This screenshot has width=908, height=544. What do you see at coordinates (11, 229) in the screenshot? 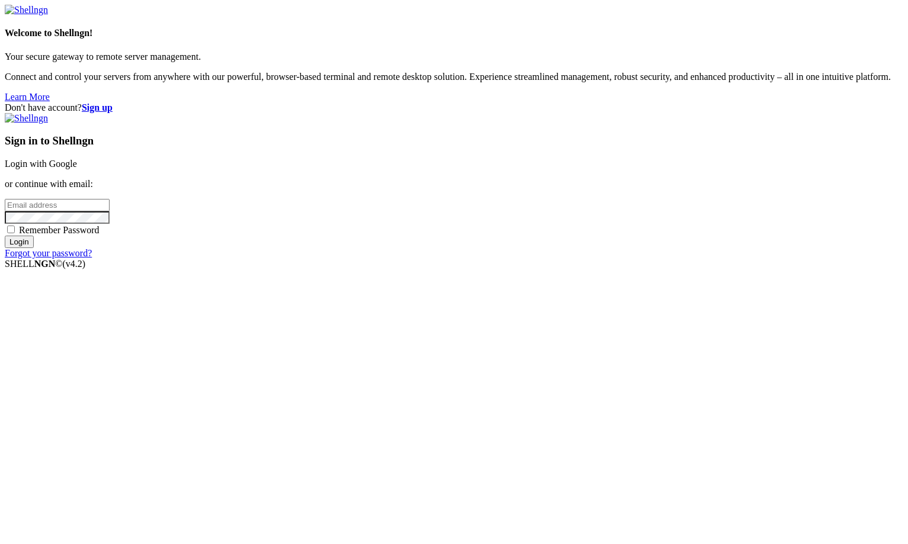
I see `input: Remember Password` at bounding box center [11, 229].